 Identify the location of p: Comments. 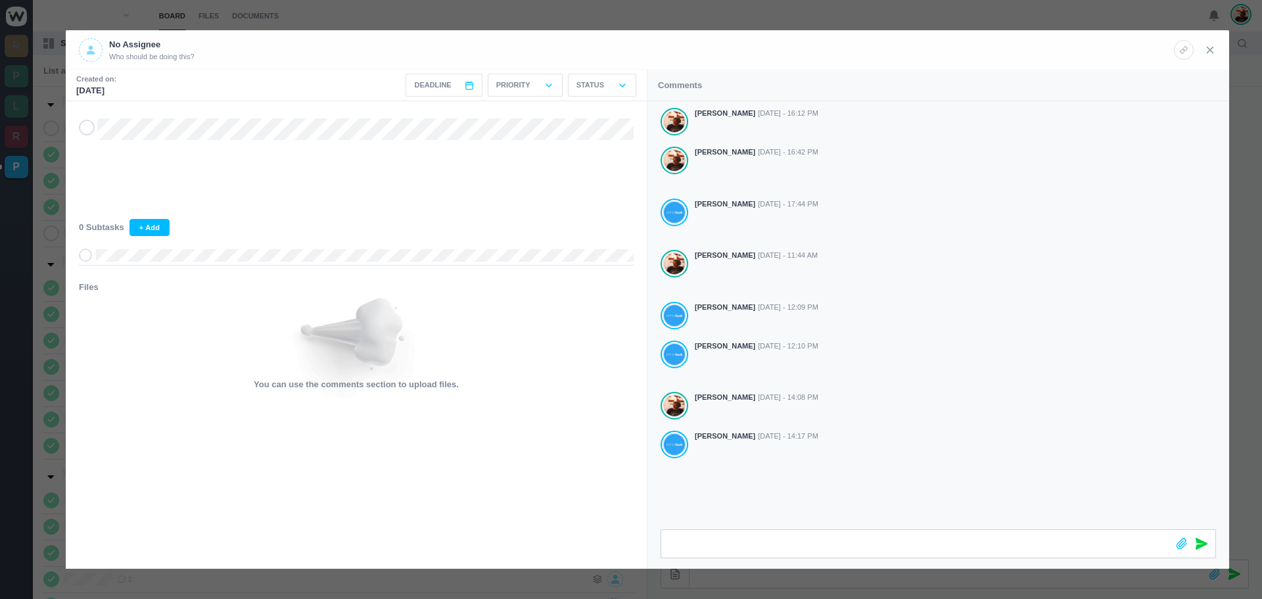
(680, 85).